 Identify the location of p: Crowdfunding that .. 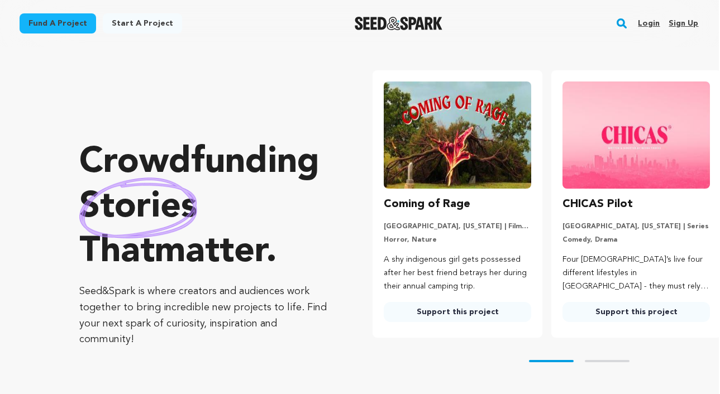
(203, 208).